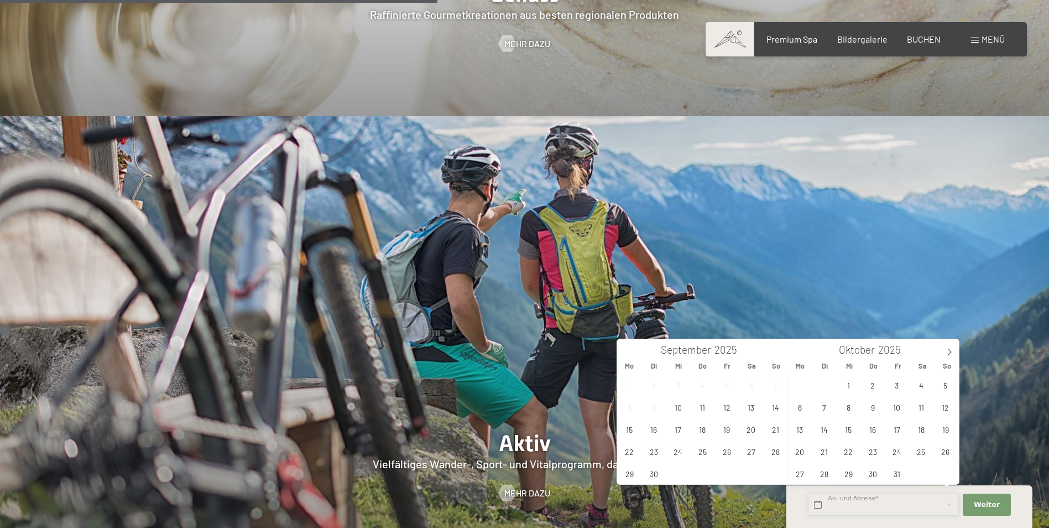 Image resolution: width=1049 pixels, height=528 pixels. I want to click on span: Oktober 20, 2025, so click(800, 451).